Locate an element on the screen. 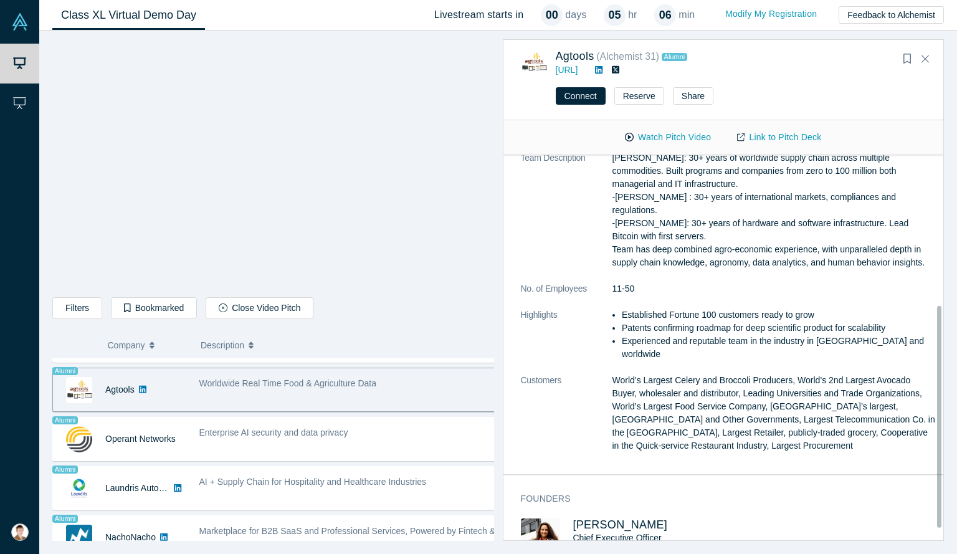 The height and width of the screenshot is (554, 957). h3: Founders is located at coordinates (719, 498).